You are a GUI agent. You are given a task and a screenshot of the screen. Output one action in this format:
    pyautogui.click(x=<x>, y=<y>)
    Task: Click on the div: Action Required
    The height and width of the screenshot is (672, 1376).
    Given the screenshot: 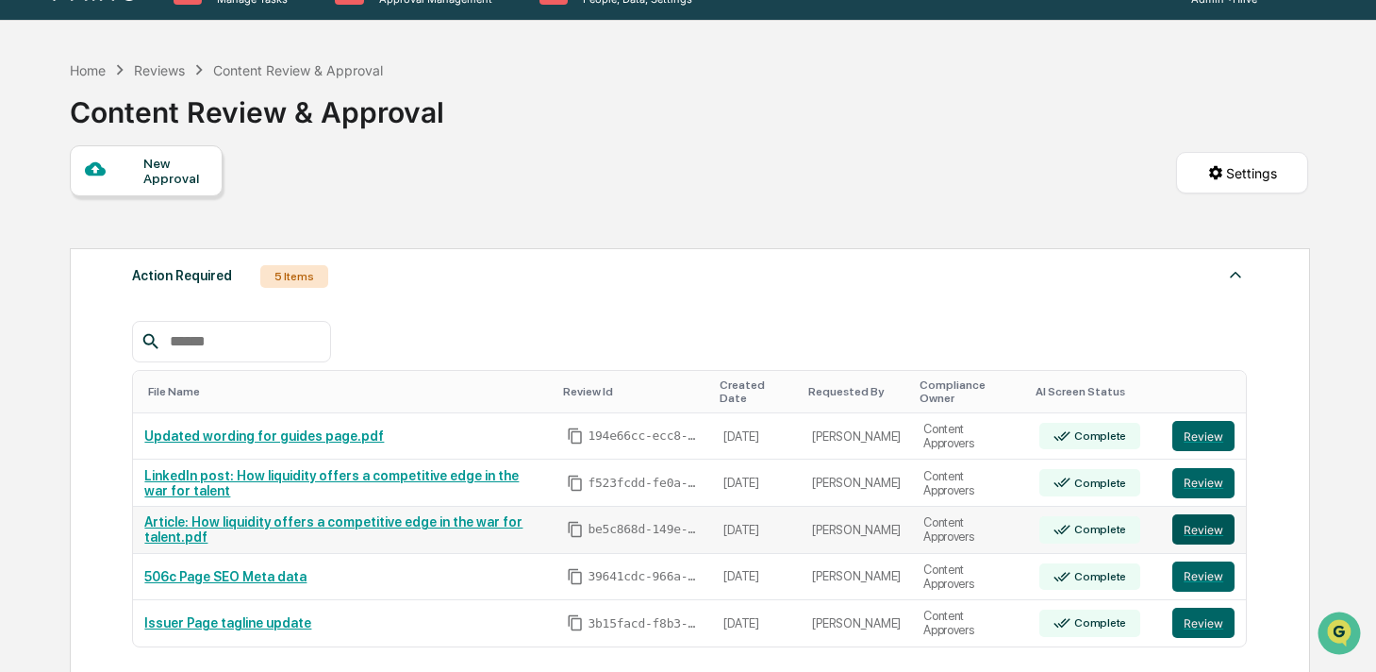 What is the action you would take?
    pyautogui.click(x=182, y=275)
    